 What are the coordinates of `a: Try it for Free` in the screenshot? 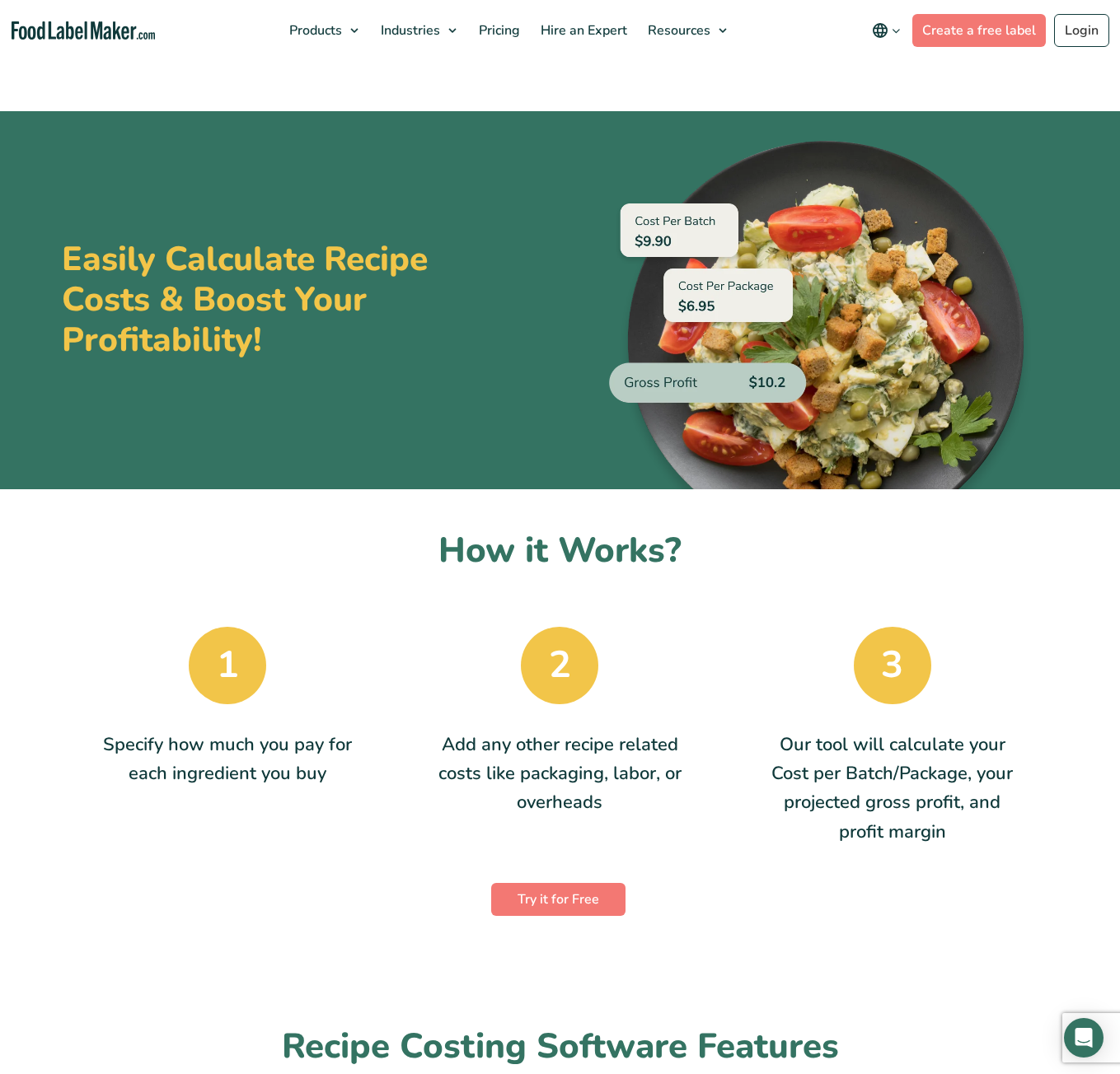 It's located at (558, 899).